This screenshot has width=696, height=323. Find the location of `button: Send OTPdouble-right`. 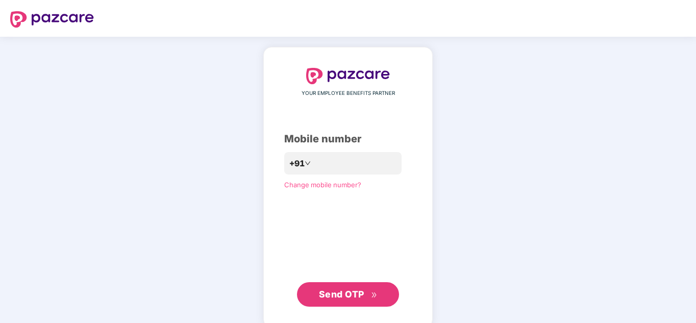

button: Send OTPdouble-right is located at coordinates (348, 294).